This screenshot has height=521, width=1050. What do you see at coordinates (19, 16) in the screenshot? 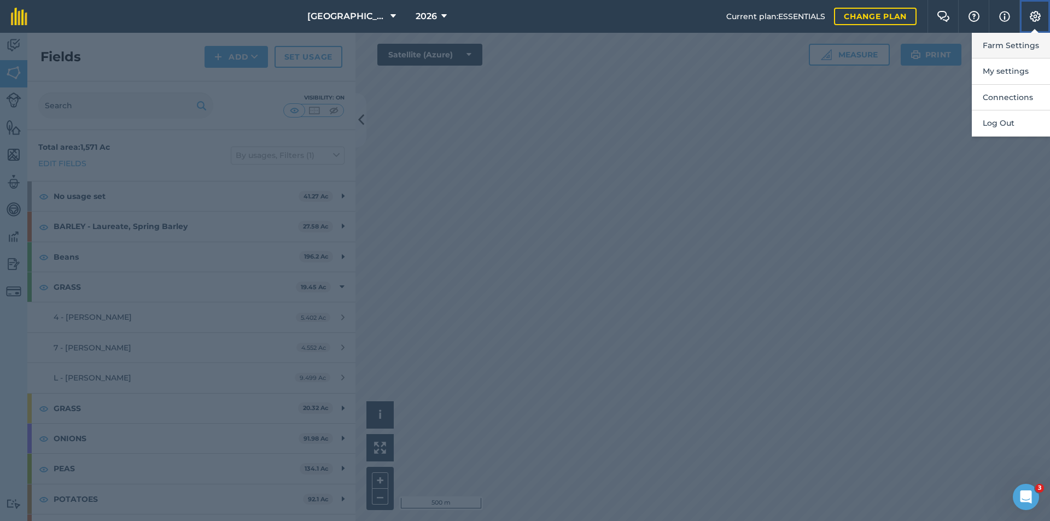
I see `img: fieldmargin Logo` at bounding box center [19, 16].